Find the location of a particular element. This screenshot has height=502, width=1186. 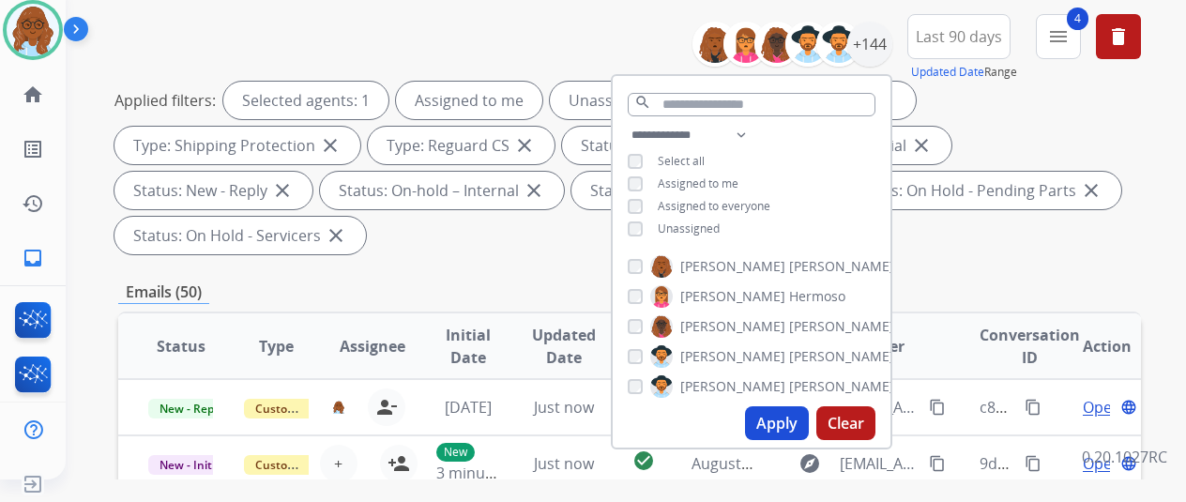

span: Unassigned is located at coordinates (689, 228).